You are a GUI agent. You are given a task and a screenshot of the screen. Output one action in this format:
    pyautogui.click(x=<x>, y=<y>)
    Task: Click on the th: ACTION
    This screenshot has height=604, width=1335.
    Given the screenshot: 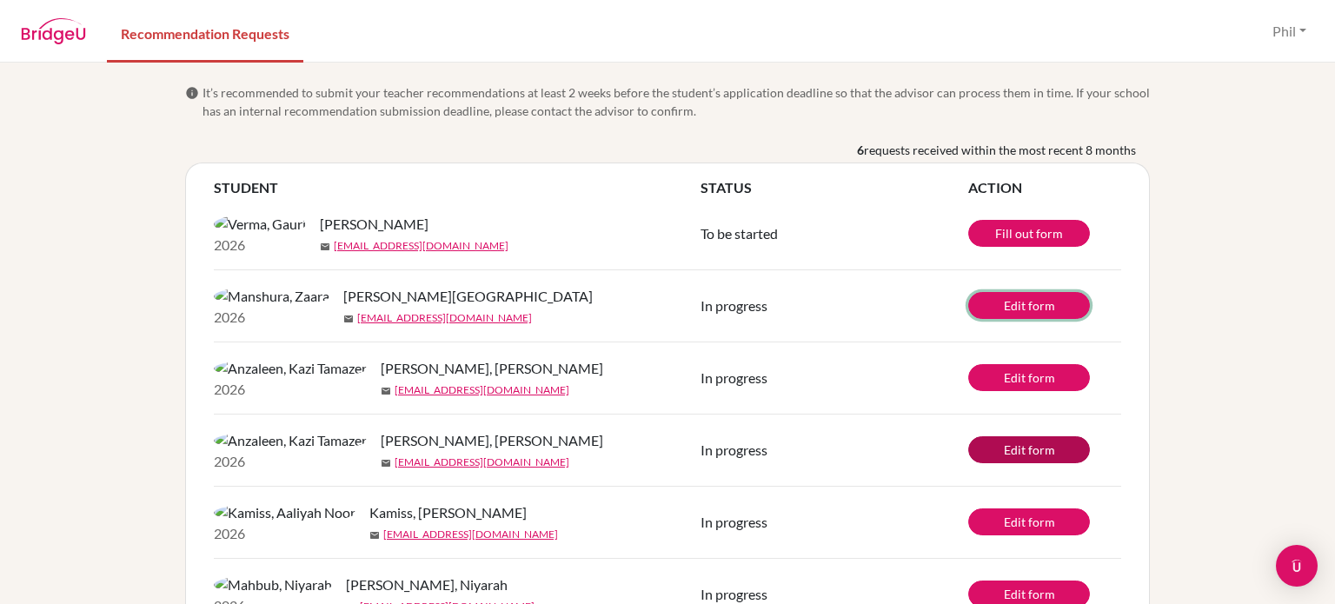 What is the action you would take?
    pyautogui.click(x=1045, y=188)
    